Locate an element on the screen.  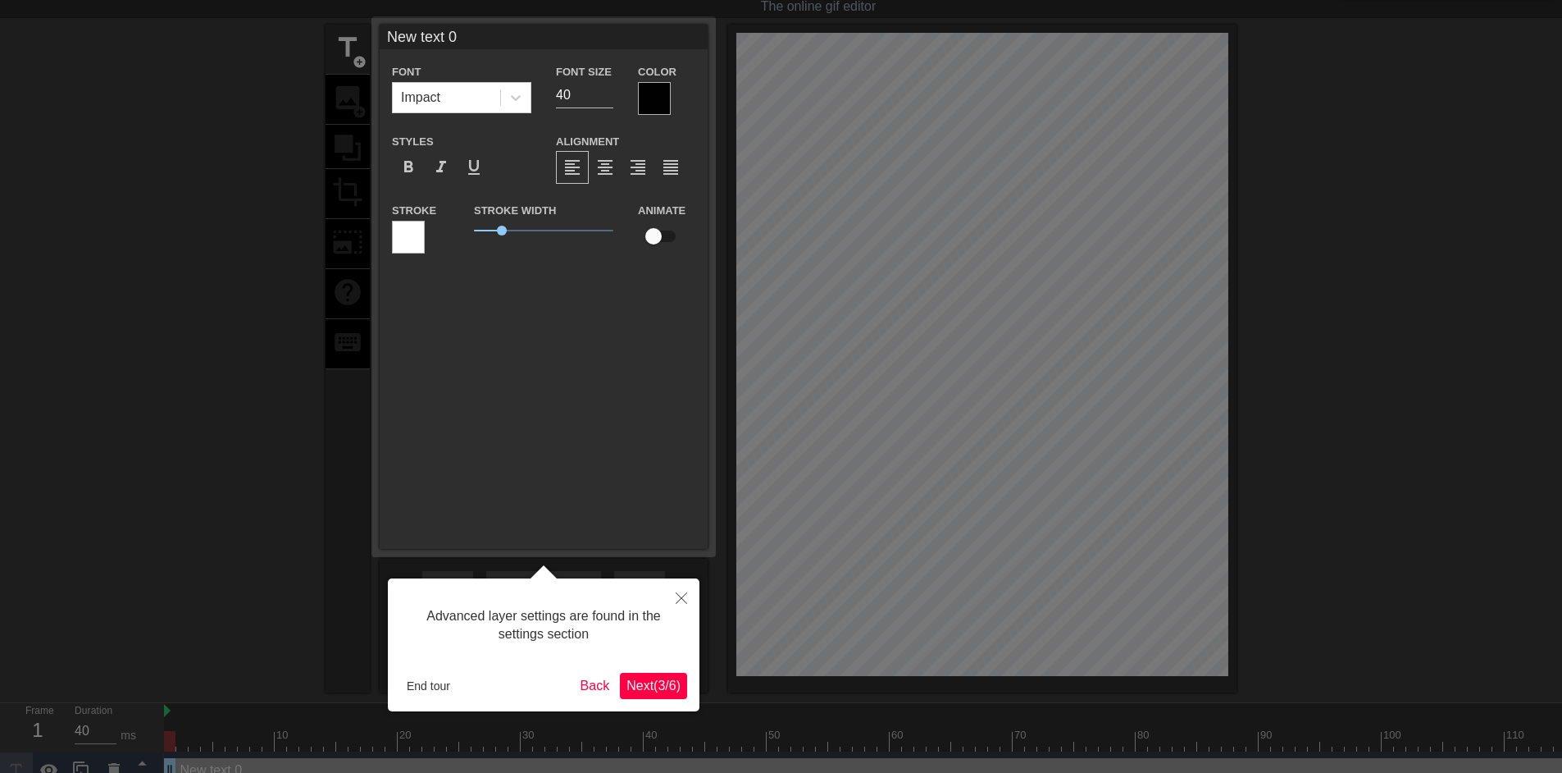
div: Frame is located at coordinates (38, 727).